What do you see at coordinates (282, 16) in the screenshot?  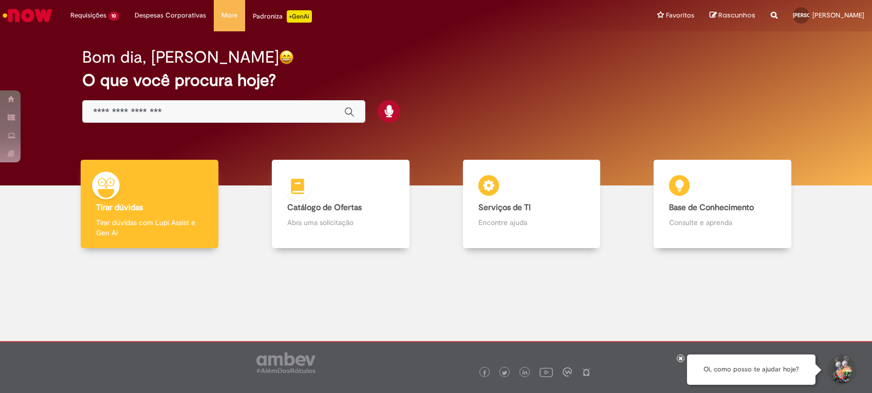 I see `div: Padroniza` at bounding box center [282, 16].